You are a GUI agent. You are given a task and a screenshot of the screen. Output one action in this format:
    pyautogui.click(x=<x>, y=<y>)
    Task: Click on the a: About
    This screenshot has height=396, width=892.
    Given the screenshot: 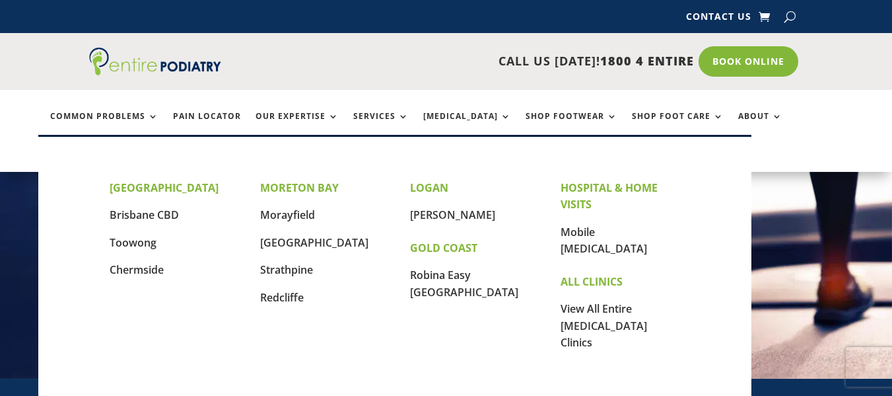 What is the action you would take?
    pyautogui.click(x=760, y=125)
    